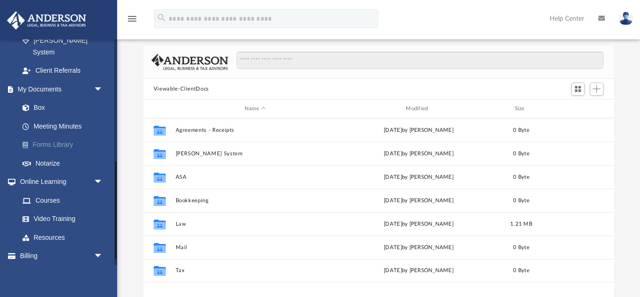 The height and width of the screenshot is (297, 640). I want to click on a: Forms Library, so click(65, 145).